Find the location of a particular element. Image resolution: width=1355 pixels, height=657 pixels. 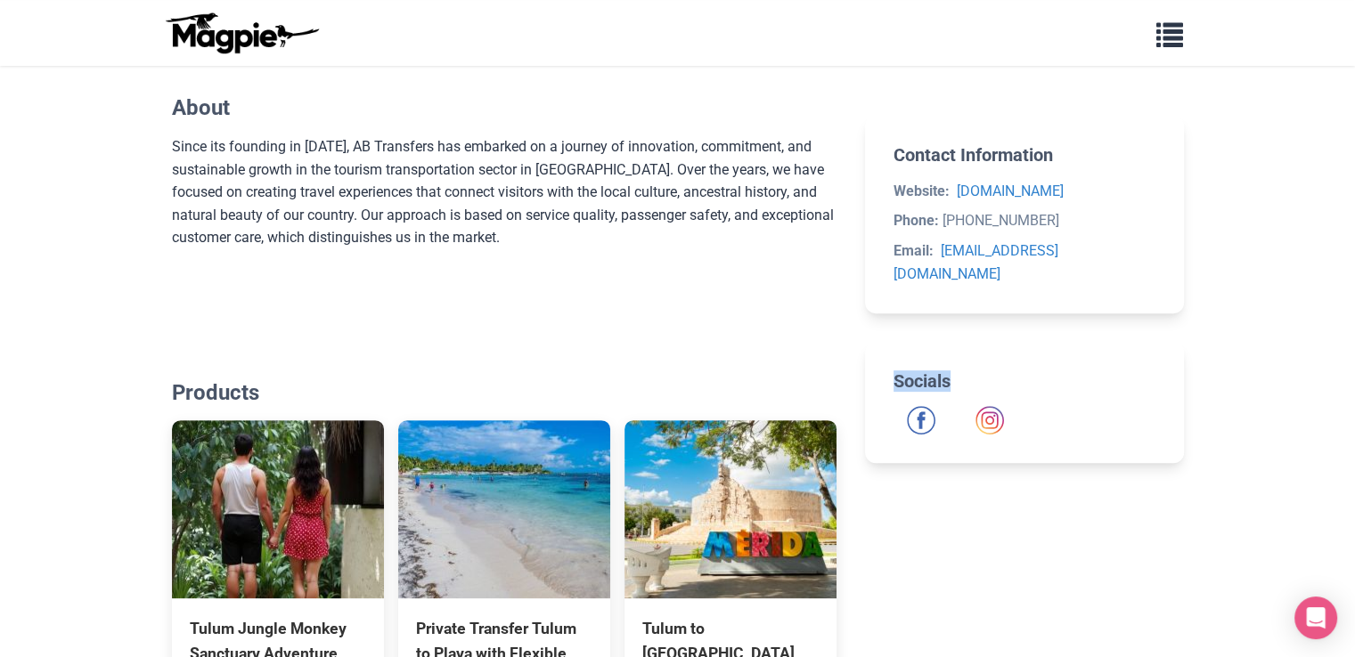

img: Facebook icon is located at coordinates (921, 420).